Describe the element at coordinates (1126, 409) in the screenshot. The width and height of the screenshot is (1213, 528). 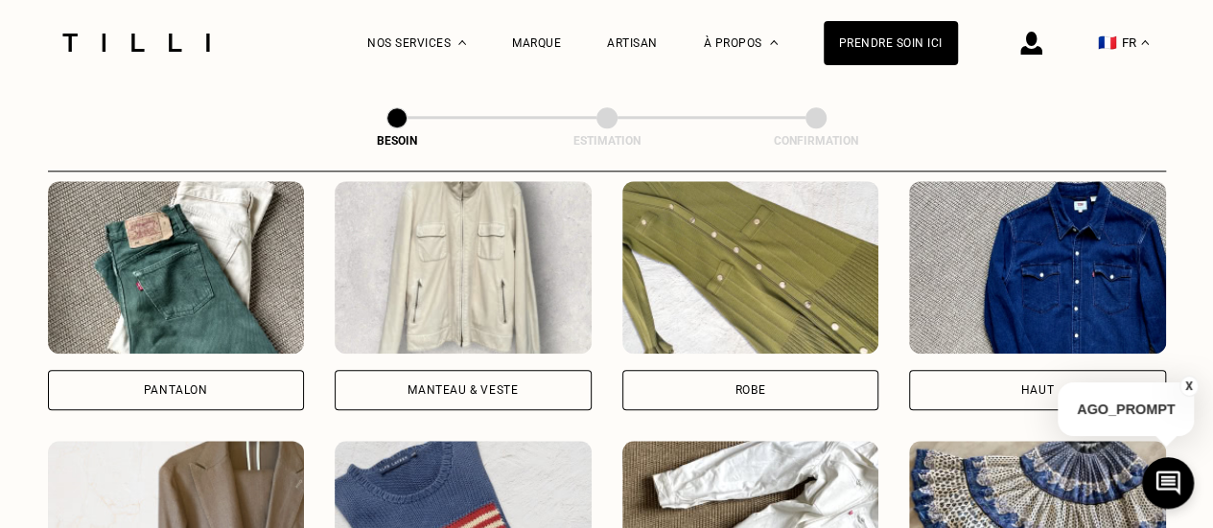
I see `p: AGO_PROMPT` at that location.